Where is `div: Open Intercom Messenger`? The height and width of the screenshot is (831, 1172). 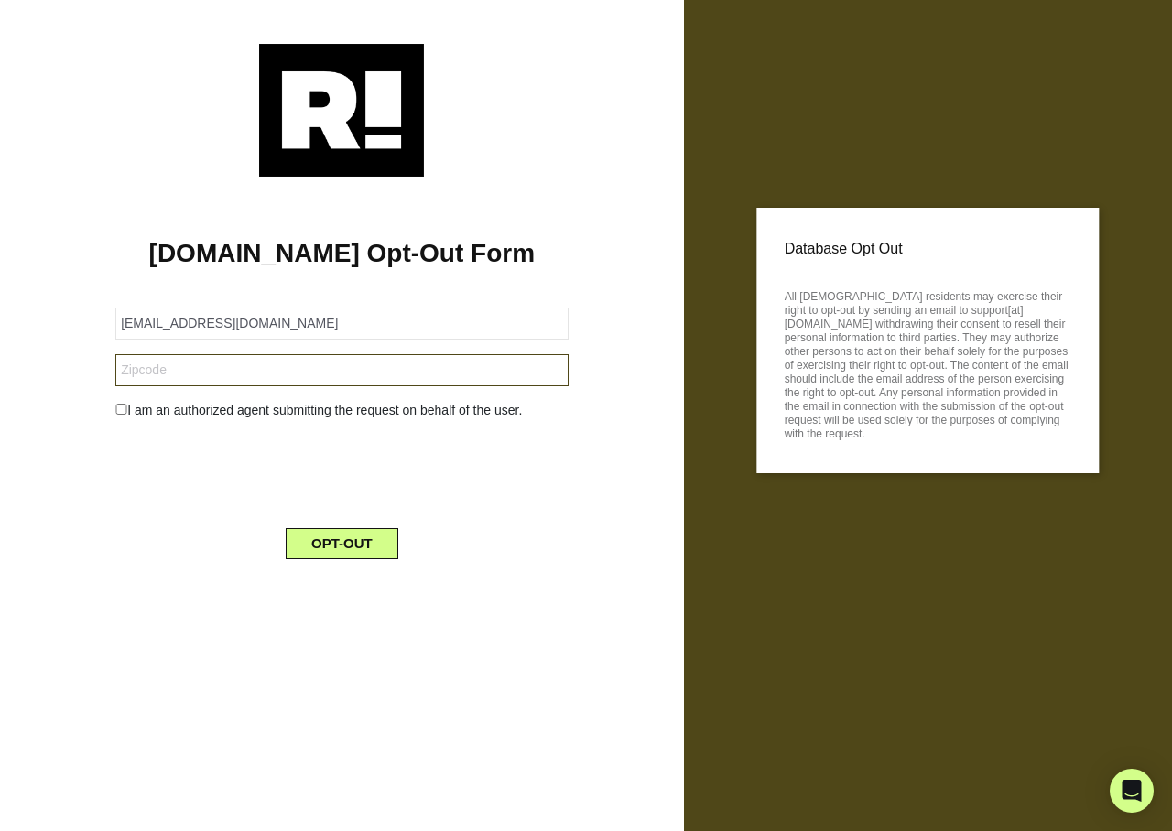 div: Open Intercom Messenger is located at coordinates (1132, 791).